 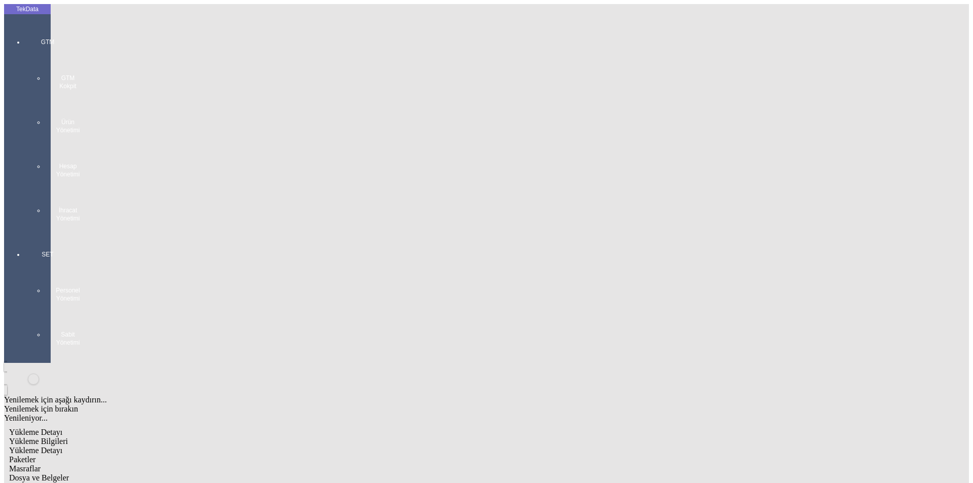 What do you see at coordinates (27, 9) in the screenshot?
I see `div: TekData` at bounding box center [27, 9].